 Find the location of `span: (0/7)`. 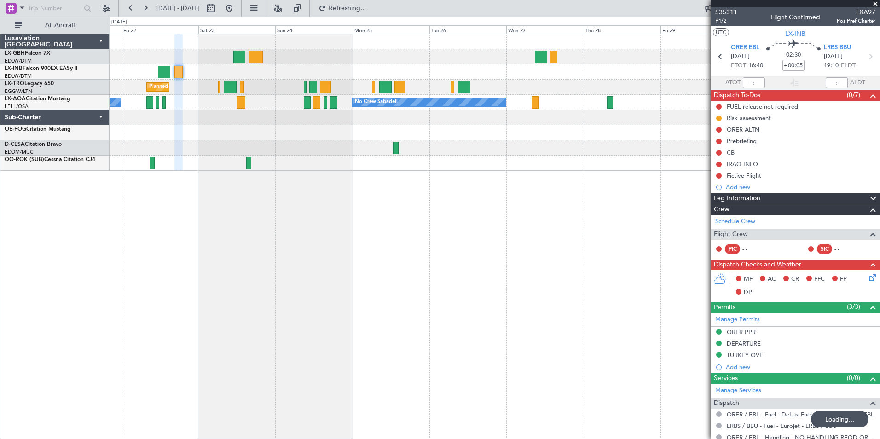

span: (0/7) is located at coordinates (853, 95).